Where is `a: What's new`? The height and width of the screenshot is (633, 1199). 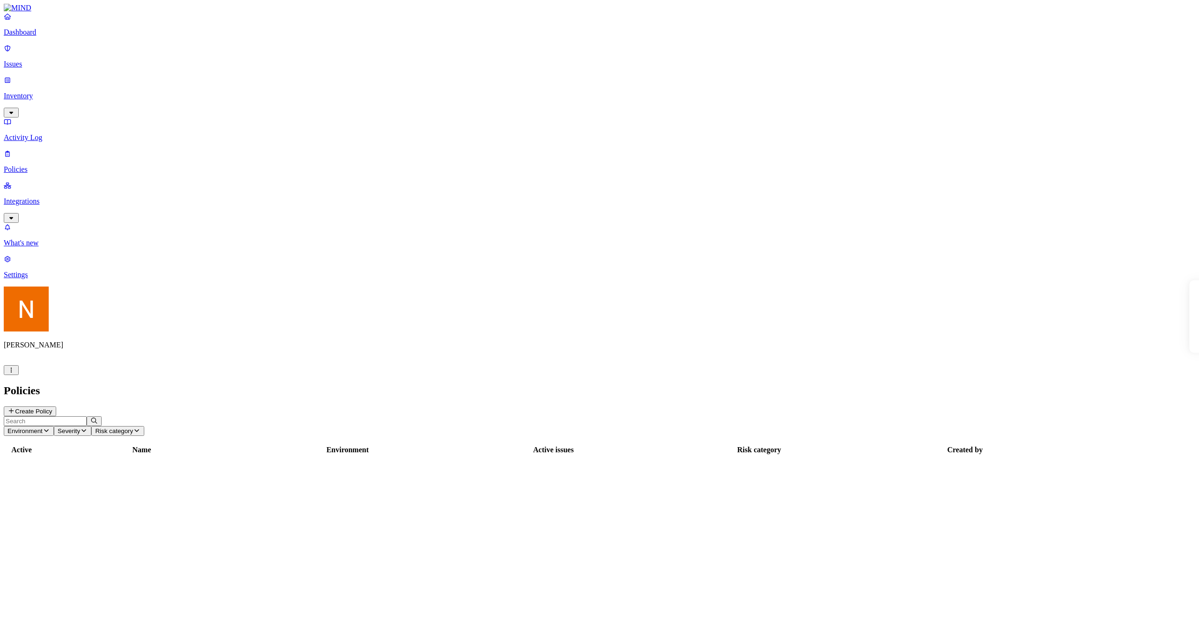
a: What's new is located at coordinates (599, 235).